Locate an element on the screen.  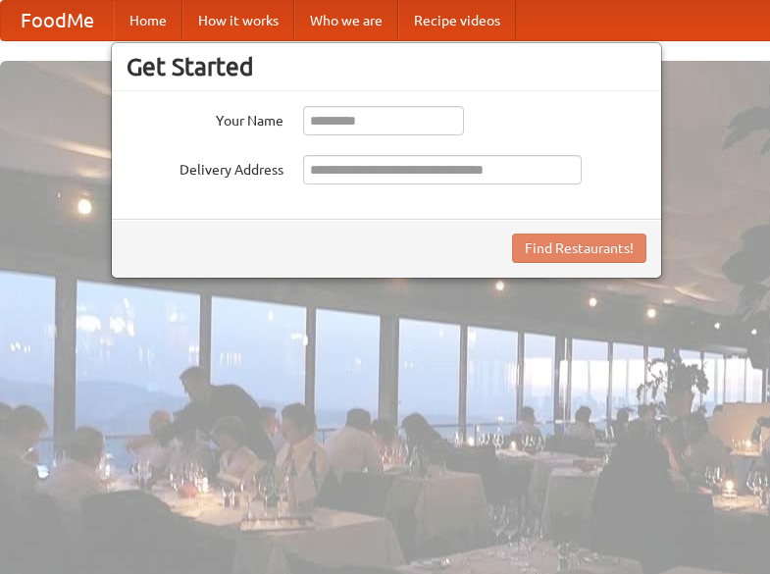
a: Who we are is located at coordinates (346, 21).